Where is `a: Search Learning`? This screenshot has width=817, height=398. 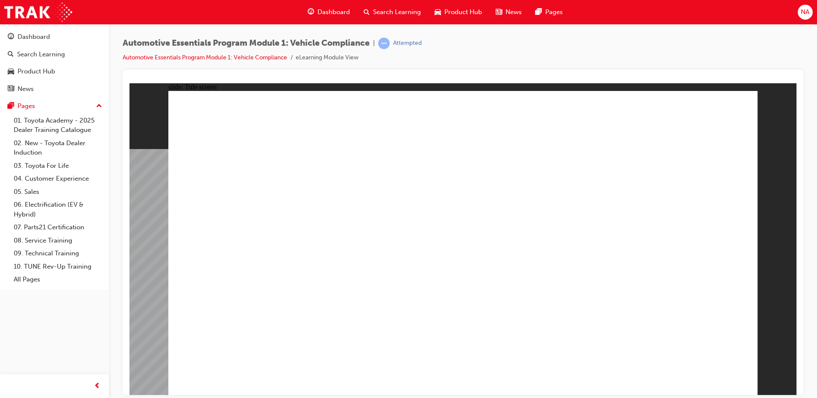
a: Search Learning is located at coordinates (54, 54).